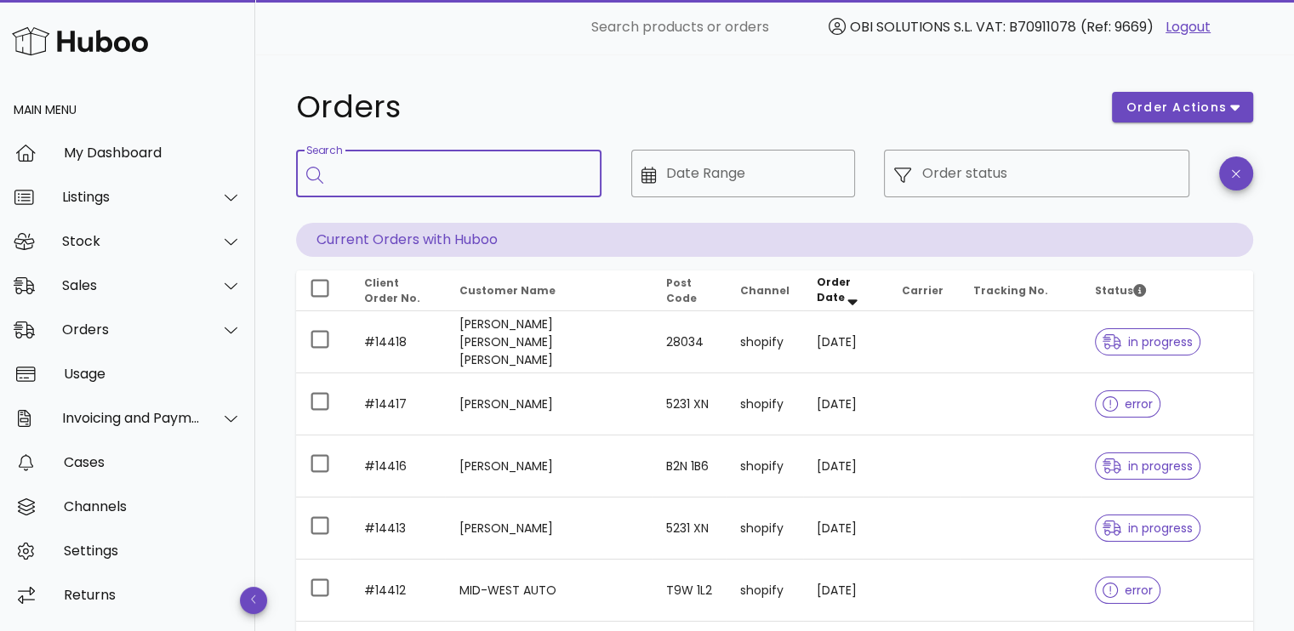 The width and height of the screenshot is (1294, 631). Describe the element at coordinates (131, 241) in the screenshot. I see `div: Stock` at that location.